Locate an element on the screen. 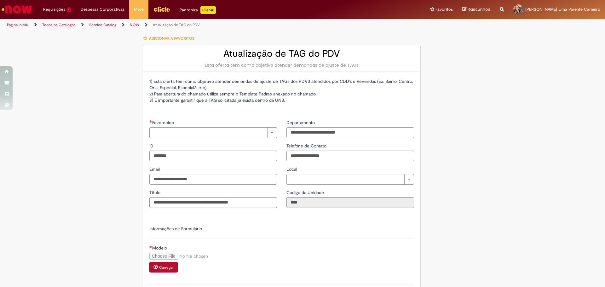 The width and height of the screenshot is (605, 287). span: Despesas Corporativas is located at coordinates (102, 9).